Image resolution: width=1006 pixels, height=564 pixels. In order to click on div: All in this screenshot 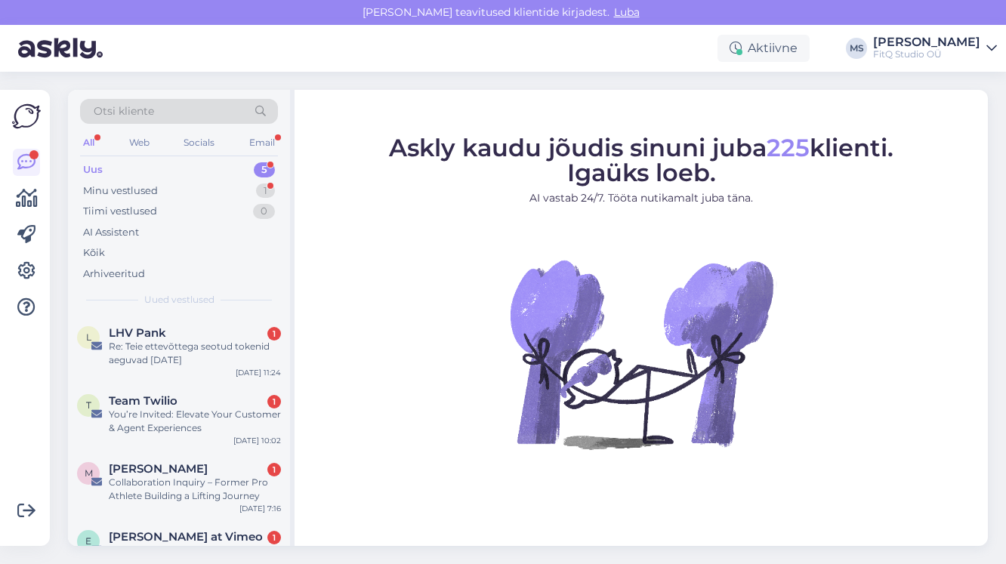, I will do `click(88, 143)`.